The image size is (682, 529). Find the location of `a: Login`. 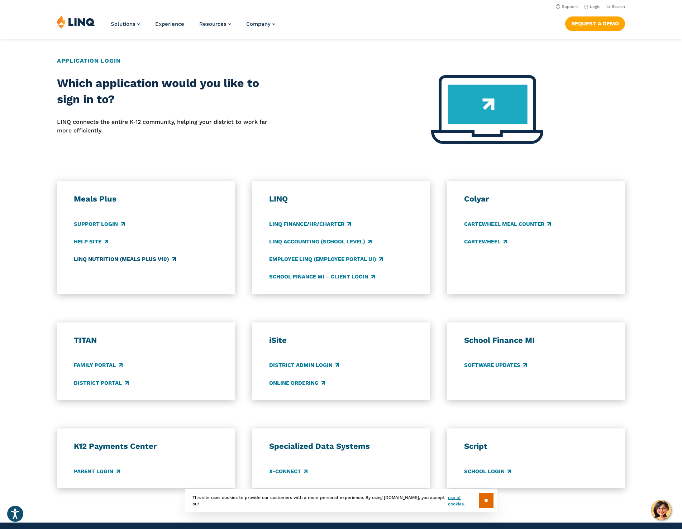

a: Login is located at coordinates (592, 6).